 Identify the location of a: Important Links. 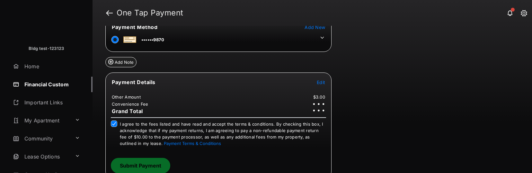
(46, 102).